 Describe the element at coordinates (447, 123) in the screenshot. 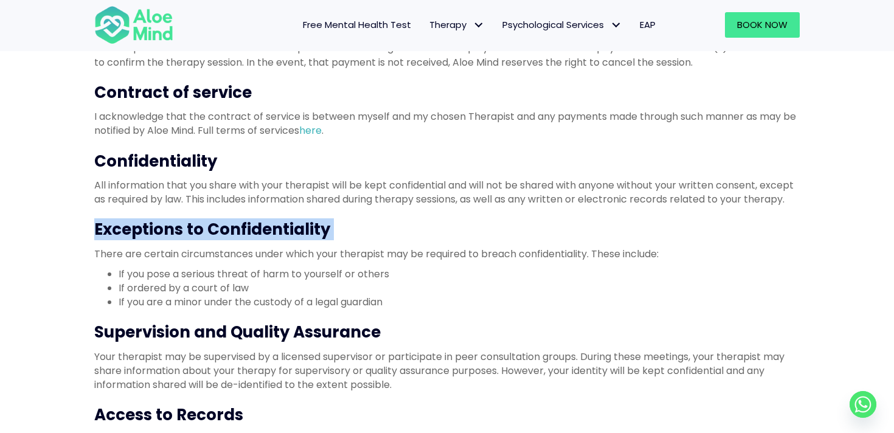

I see `p: I acknowledge that the contract of service is between myself and my chosen Therapist and any paym...` at that location.